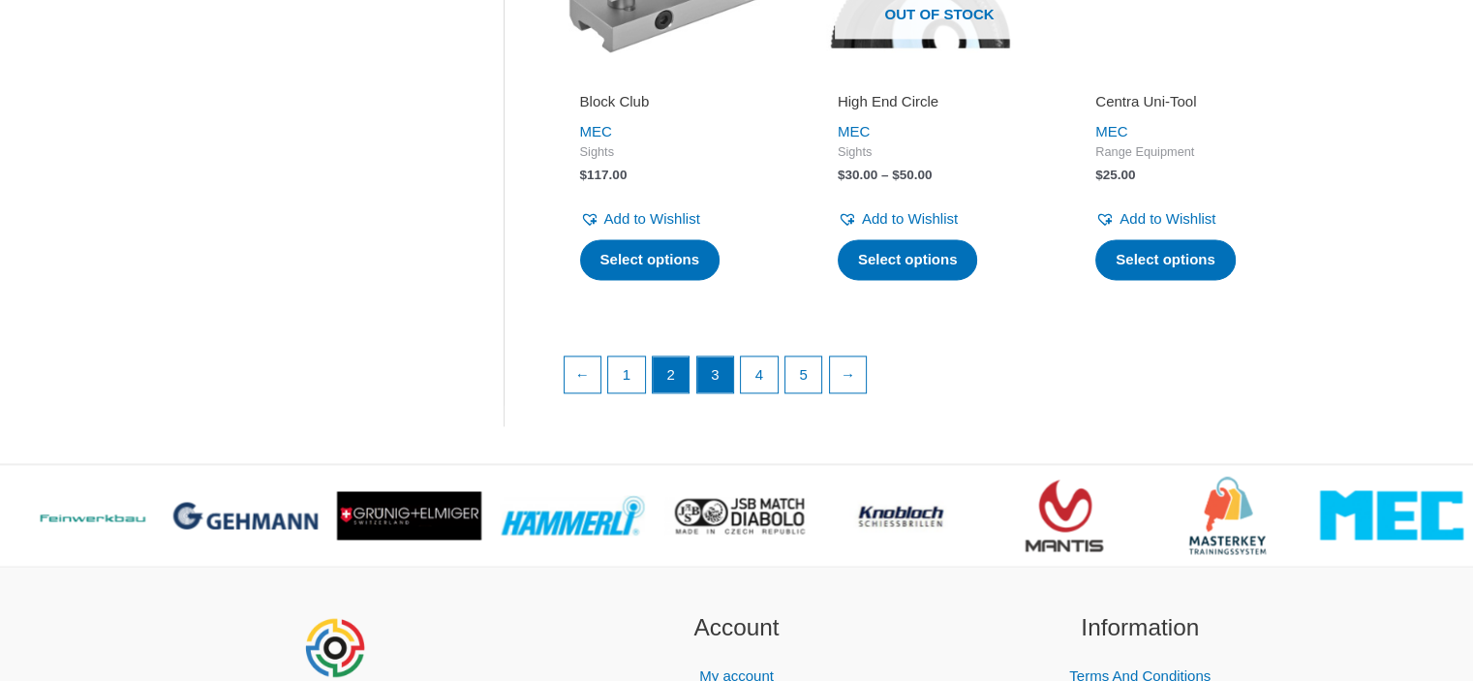 This screenshot has height=681, width=1473. I want to click on h2: Account, so click(736, 627).